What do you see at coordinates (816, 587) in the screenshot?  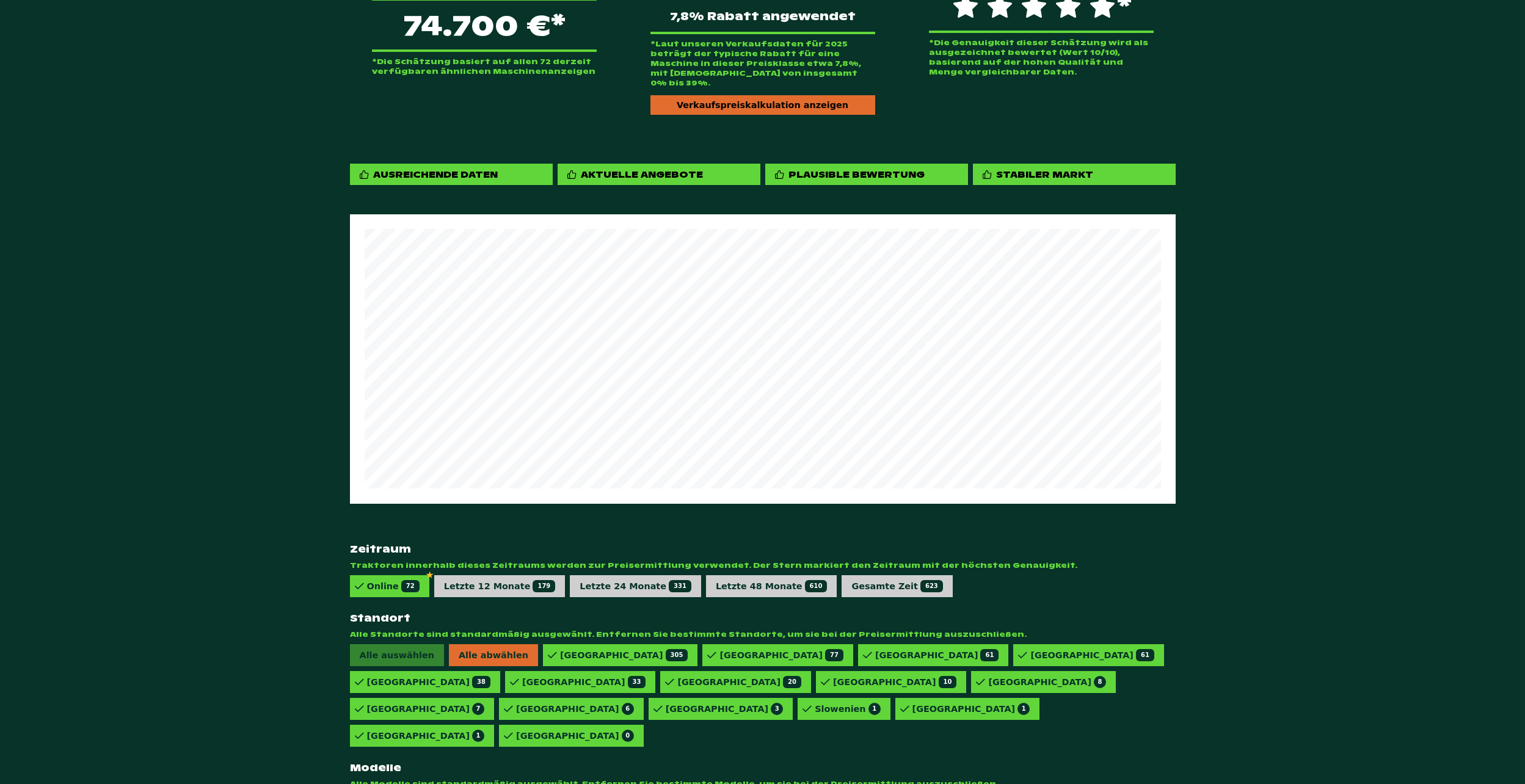 I see `span: 610` at bounding box center [816, 587].